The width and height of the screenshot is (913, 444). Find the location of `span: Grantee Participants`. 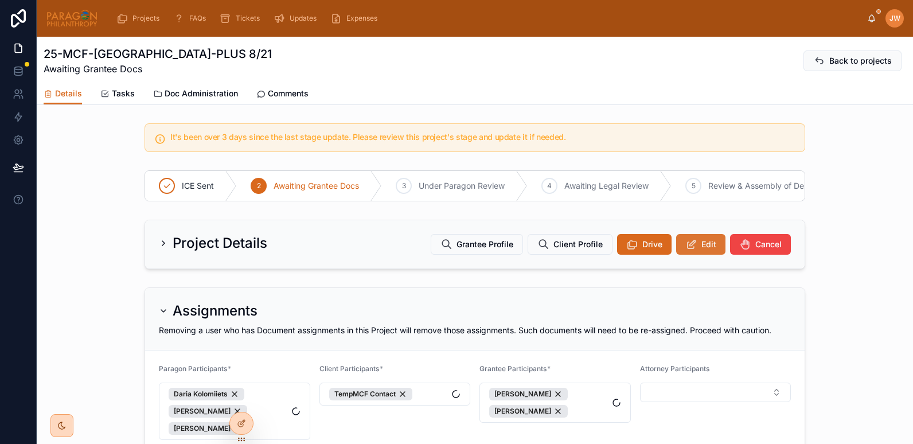

span: Grantee Participants is located at coordinates (513, 368).